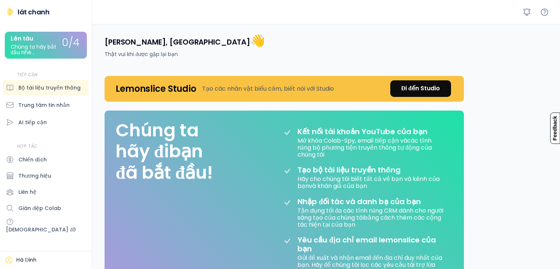 This screenshot has height=269, width=560. Describe the element at coordinates (349, 170) in the screenshot. I see `font: Tạo bộ tài liệu truyền thông` at that location.